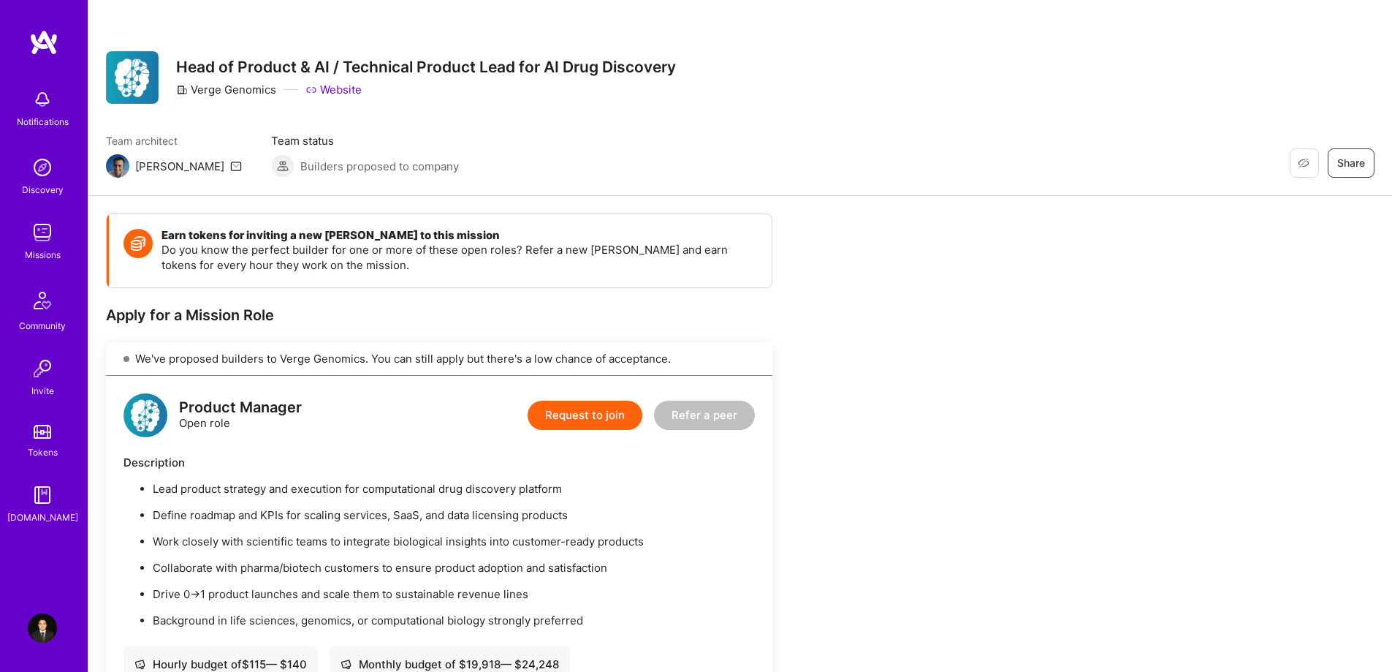  I want to click on p: Work closely with scientific teams to integrate biological insights into customer-ready products, so click(454, 541).